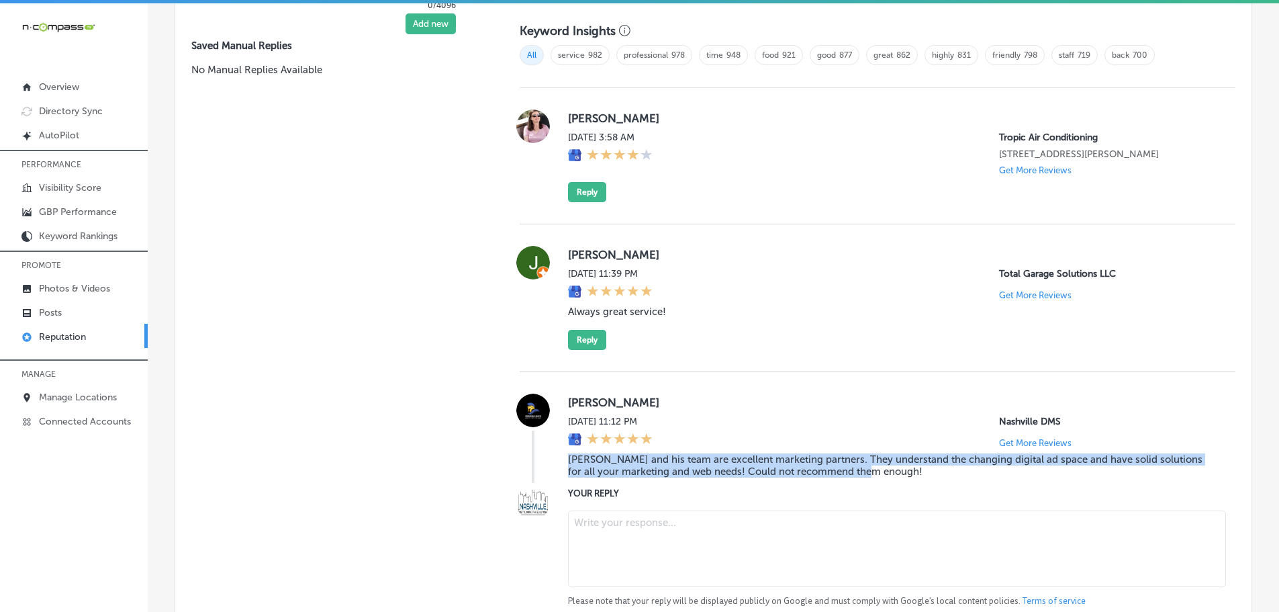 This screenshot has height=612, width=1279. Describe the element at coordinates (770, 55) in the screenshot. I see `a: food` at that location.